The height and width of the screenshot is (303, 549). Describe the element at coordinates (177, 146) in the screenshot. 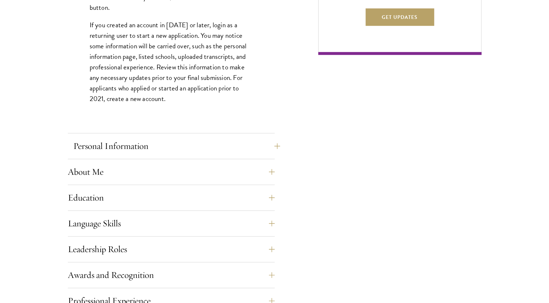

I see `button: Personal Information` at that location.